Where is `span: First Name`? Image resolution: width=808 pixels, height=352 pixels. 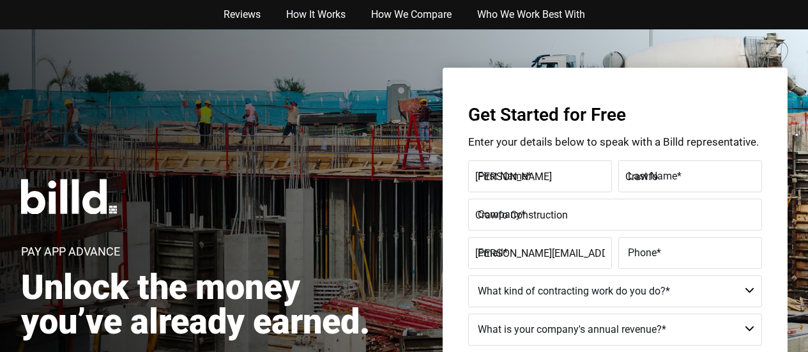
span: First Name is located at coordinates (502, 176).